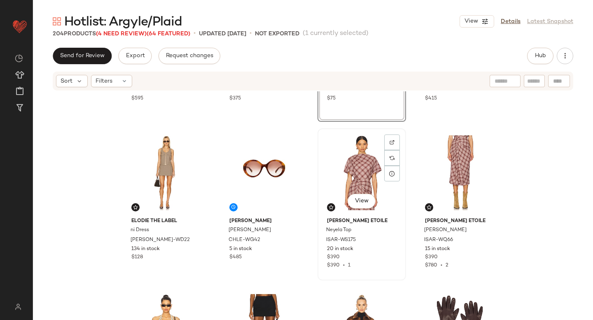 This screenshot has width=593, height=320. Describe the element at coordinates (189, 56) in the screenshot. I see `span: Request changes` at that location.